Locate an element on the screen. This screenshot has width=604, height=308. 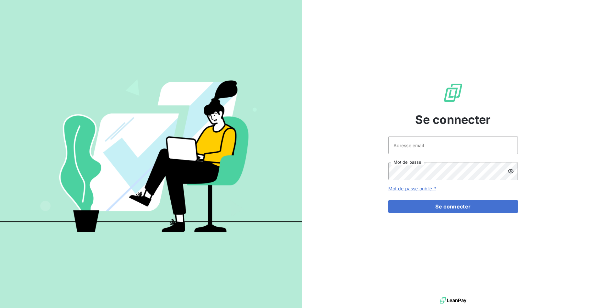
input: placeholder is located at coordinates (453, 145).